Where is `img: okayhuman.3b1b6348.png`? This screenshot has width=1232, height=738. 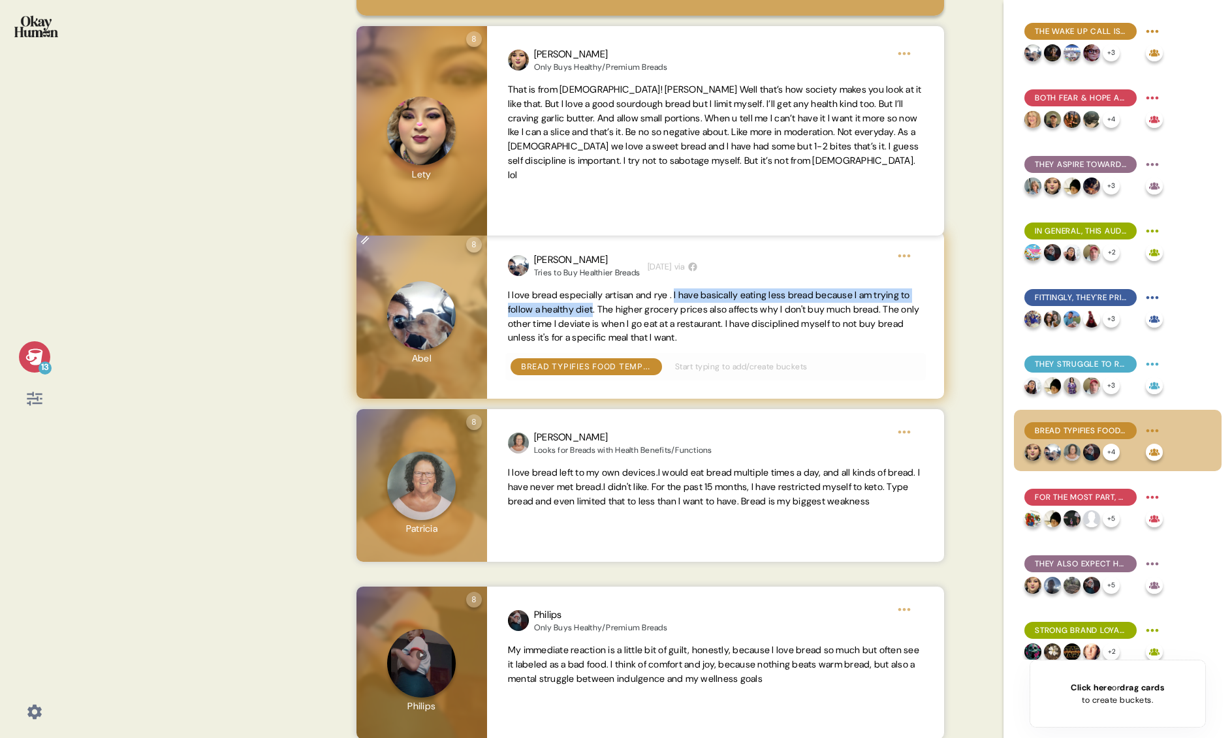 img: okayhuman.3b1b6348.png is located at coordinates (36, 26).